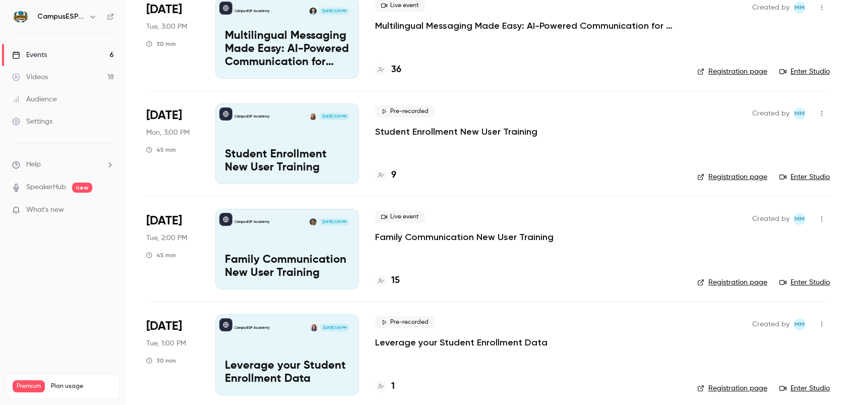 This screenshot has height=405, width=850. What do you see at coordinates (21, 17) in the screenshot?
I see `img: CampusESP Academy` at bounding box center [21, 17].